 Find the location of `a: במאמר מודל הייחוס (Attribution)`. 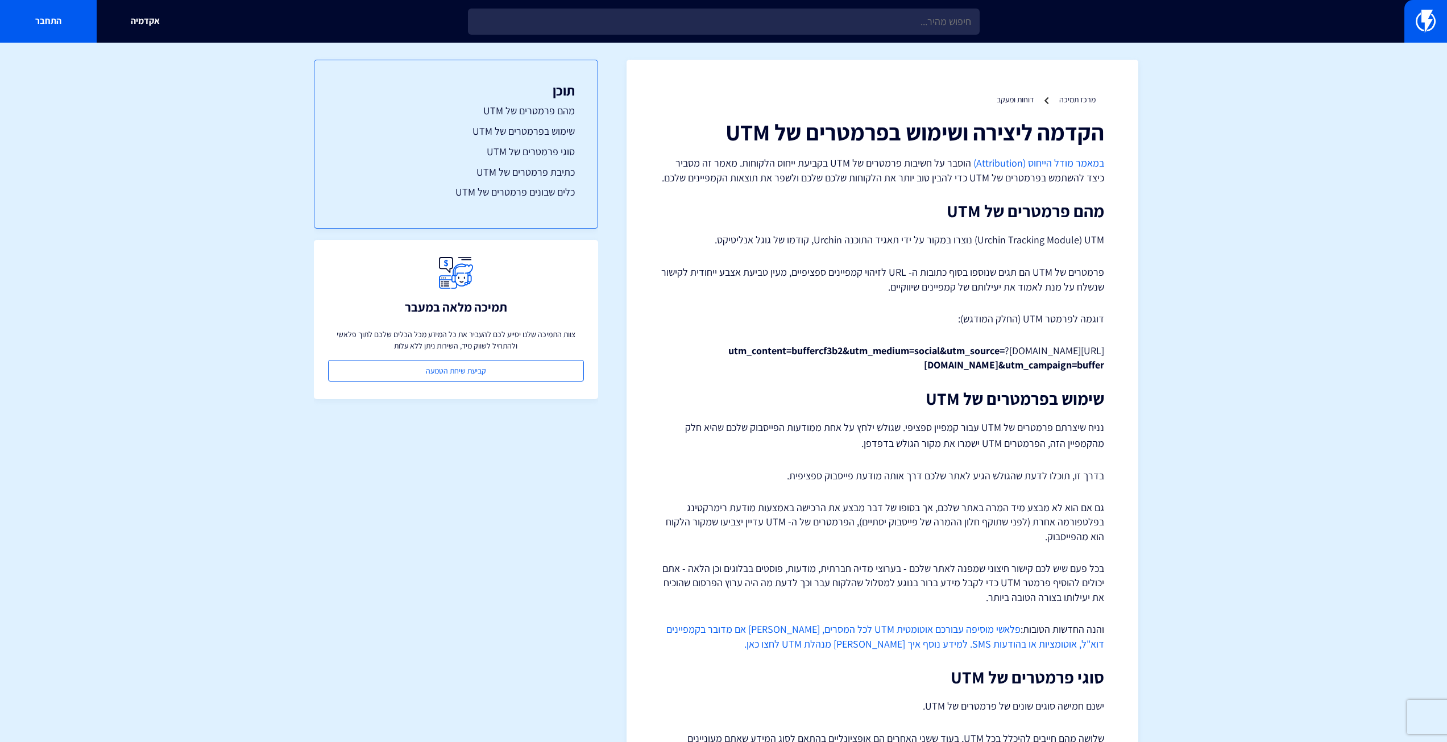

a: במאמר מודל הייחוס (Attribution) is located at coordinates (1039, 163).